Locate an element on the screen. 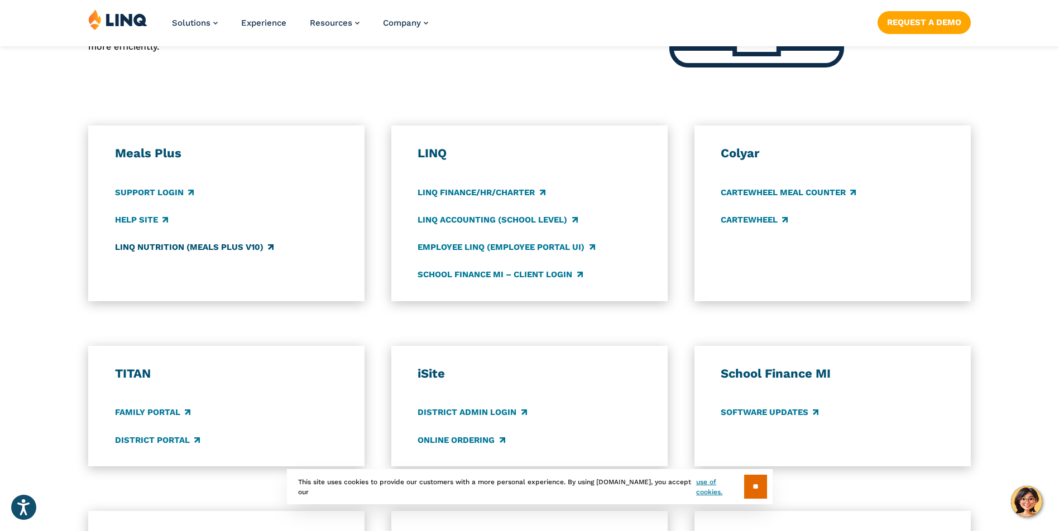 The height and width of the screenshot is (531, 1059). h3: iSite is located at coordinates (529, 374).